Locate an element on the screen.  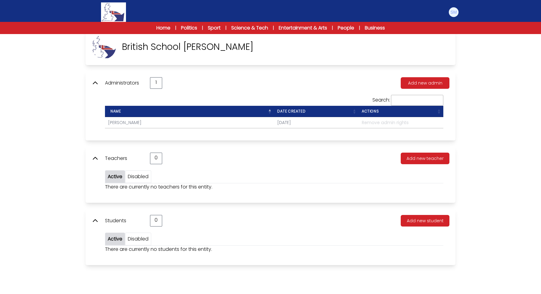
button: Add new student is located at coordinates (425, 221).